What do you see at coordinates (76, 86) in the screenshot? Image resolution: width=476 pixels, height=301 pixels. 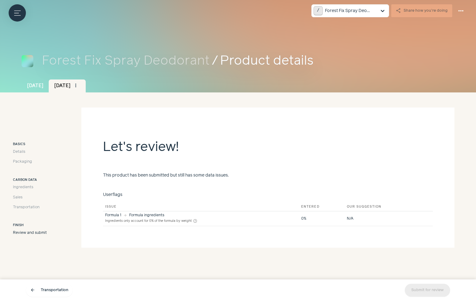 I see `button: more_vert` at bounding box center [76, 86].